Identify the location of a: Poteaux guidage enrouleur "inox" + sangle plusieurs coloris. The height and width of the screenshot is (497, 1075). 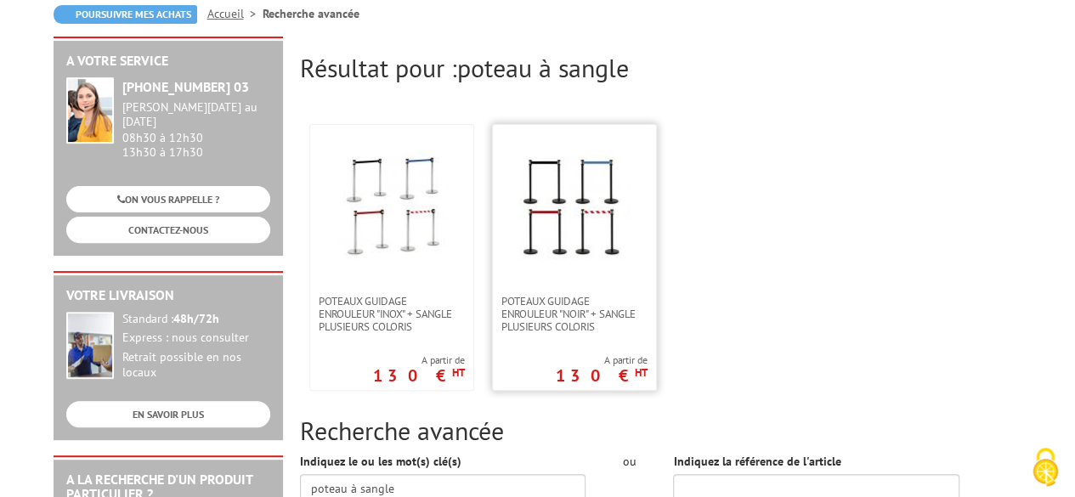
(392, 314).